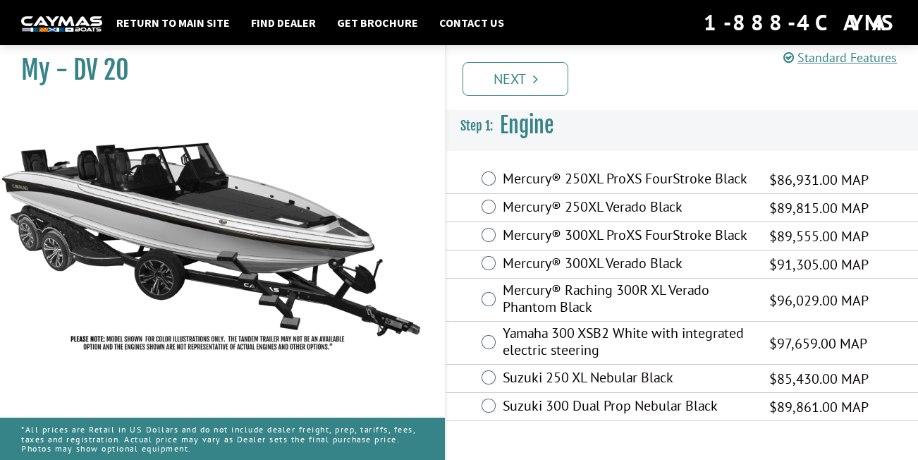 This screenshot has height=460, width=918. Describe the element at coordinates (627, 180) in the screenshot. I see `label: Mercury® 250XL ProXS FourStroke Black` at that location.